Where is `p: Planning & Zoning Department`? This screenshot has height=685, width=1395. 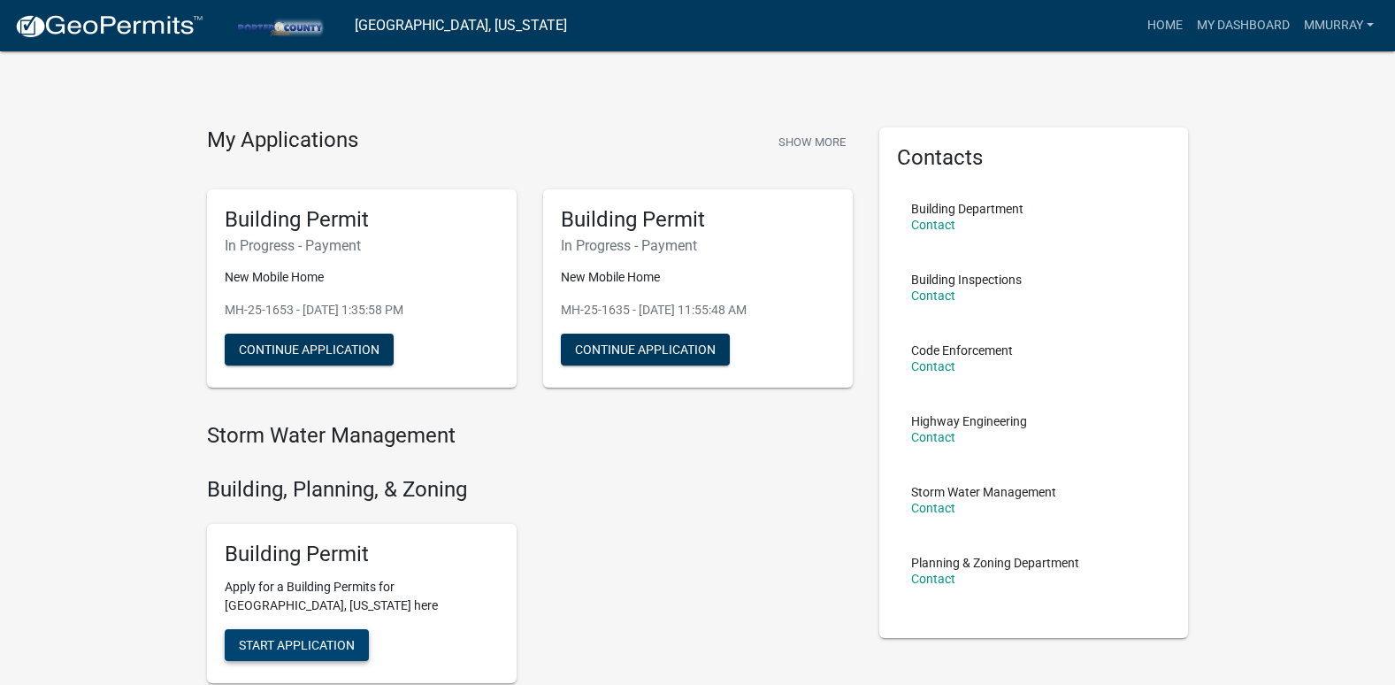
p: Planning & Zoning Department is located at coordinates (995, 562).